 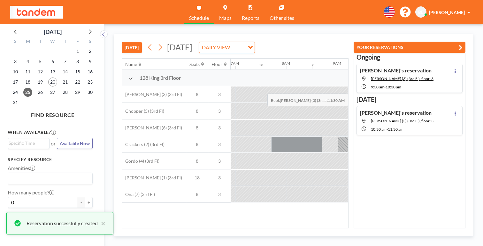 What do you see at coordinates (78, 82) in the screenshot?
I see `span: Friday, August 22, 2025` at bounding box center [78, 82].